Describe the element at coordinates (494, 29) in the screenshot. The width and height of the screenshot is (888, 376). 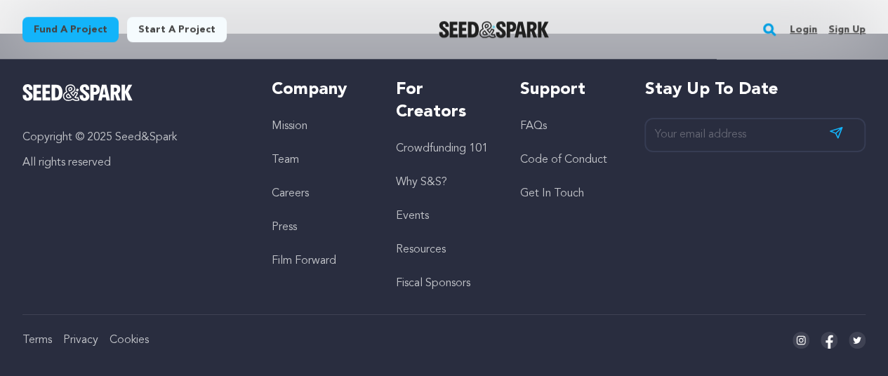
I see `img: Seed&Spark Logo Dark Mode` at that location.